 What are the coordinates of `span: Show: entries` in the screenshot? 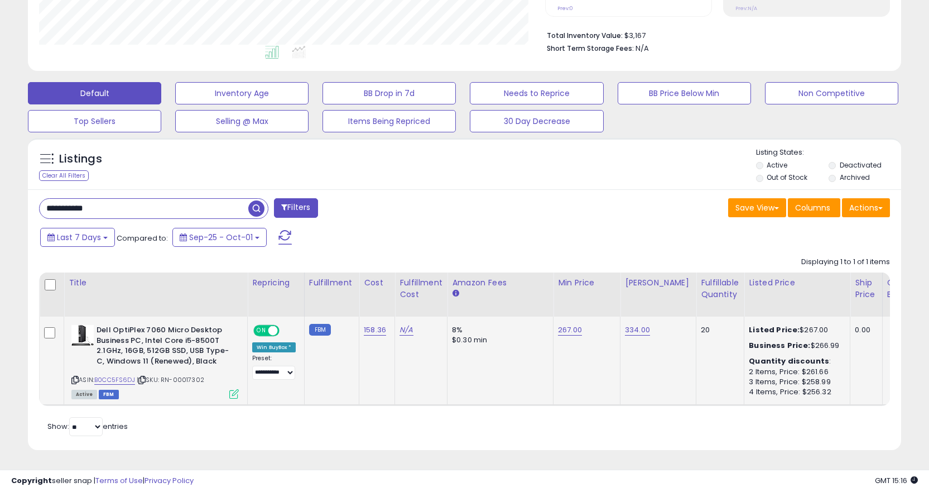 It's located at (88, 426).